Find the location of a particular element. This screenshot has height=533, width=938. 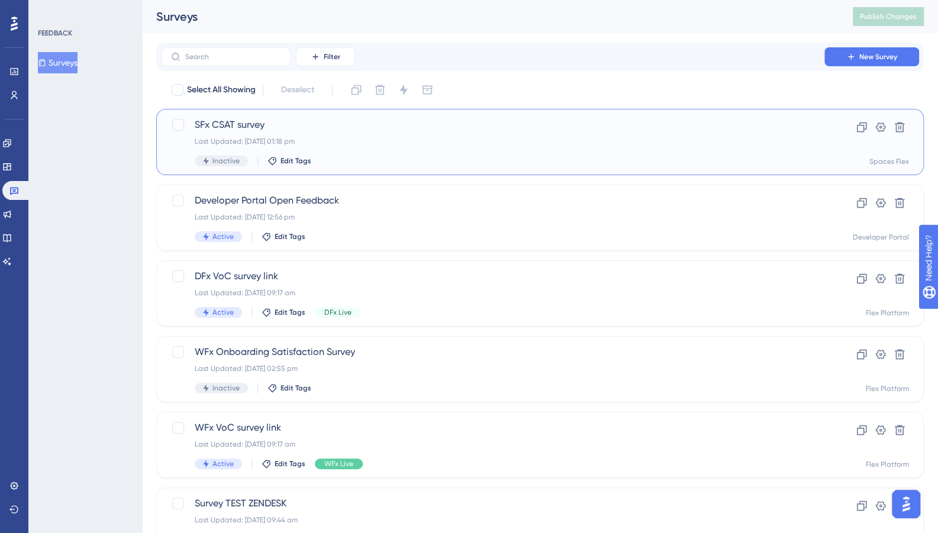

span: Select All Showing is located at coordinates (221, 90).